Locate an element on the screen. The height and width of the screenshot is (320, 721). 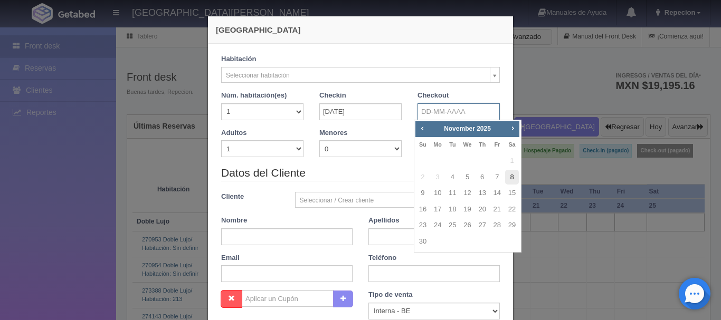
a: 22 is located at coordinates (512, 209).